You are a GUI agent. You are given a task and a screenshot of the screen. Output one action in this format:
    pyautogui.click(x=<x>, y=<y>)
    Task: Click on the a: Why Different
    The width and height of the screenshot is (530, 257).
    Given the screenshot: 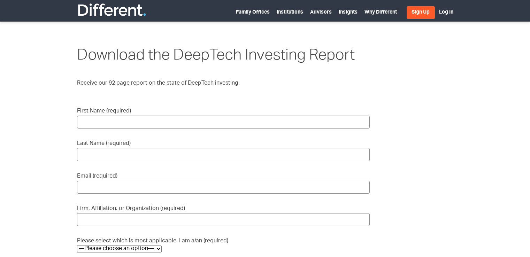 What is the action you would take?
    pyautogui.click(x=380, y=13)
    